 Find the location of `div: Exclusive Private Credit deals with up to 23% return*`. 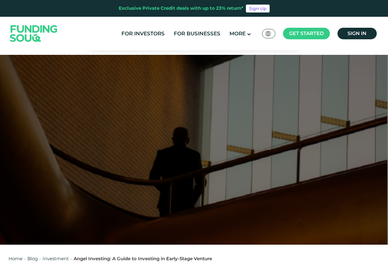

div: Exclusive Private Credit deals with up to 23% return* is located at coordinates (181, 8).